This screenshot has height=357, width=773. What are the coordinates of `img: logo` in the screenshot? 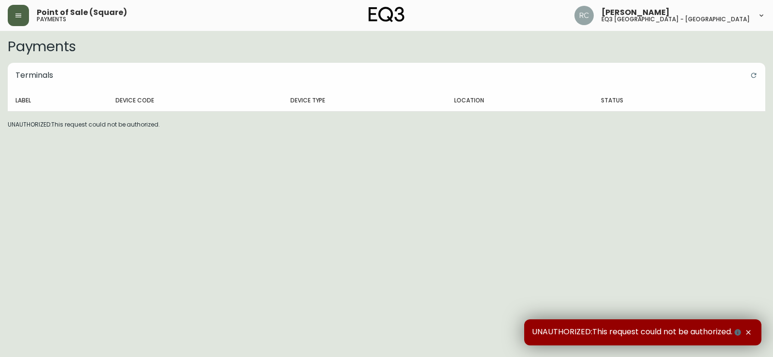 It's located at (387, 14).